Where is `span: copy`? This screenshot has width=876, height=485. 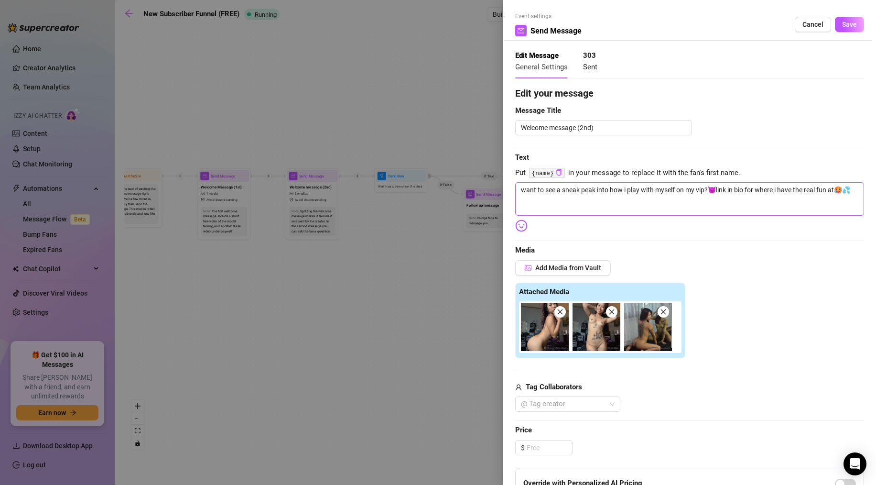 span: copy is located at coordinates (559, 172).